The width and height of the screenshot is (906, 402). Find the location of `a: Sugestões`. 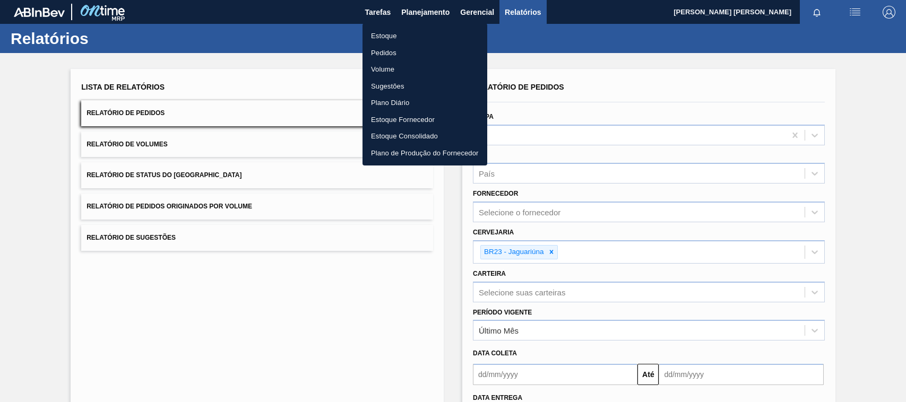

a: Sugestões is located at coordinates (425, 87).